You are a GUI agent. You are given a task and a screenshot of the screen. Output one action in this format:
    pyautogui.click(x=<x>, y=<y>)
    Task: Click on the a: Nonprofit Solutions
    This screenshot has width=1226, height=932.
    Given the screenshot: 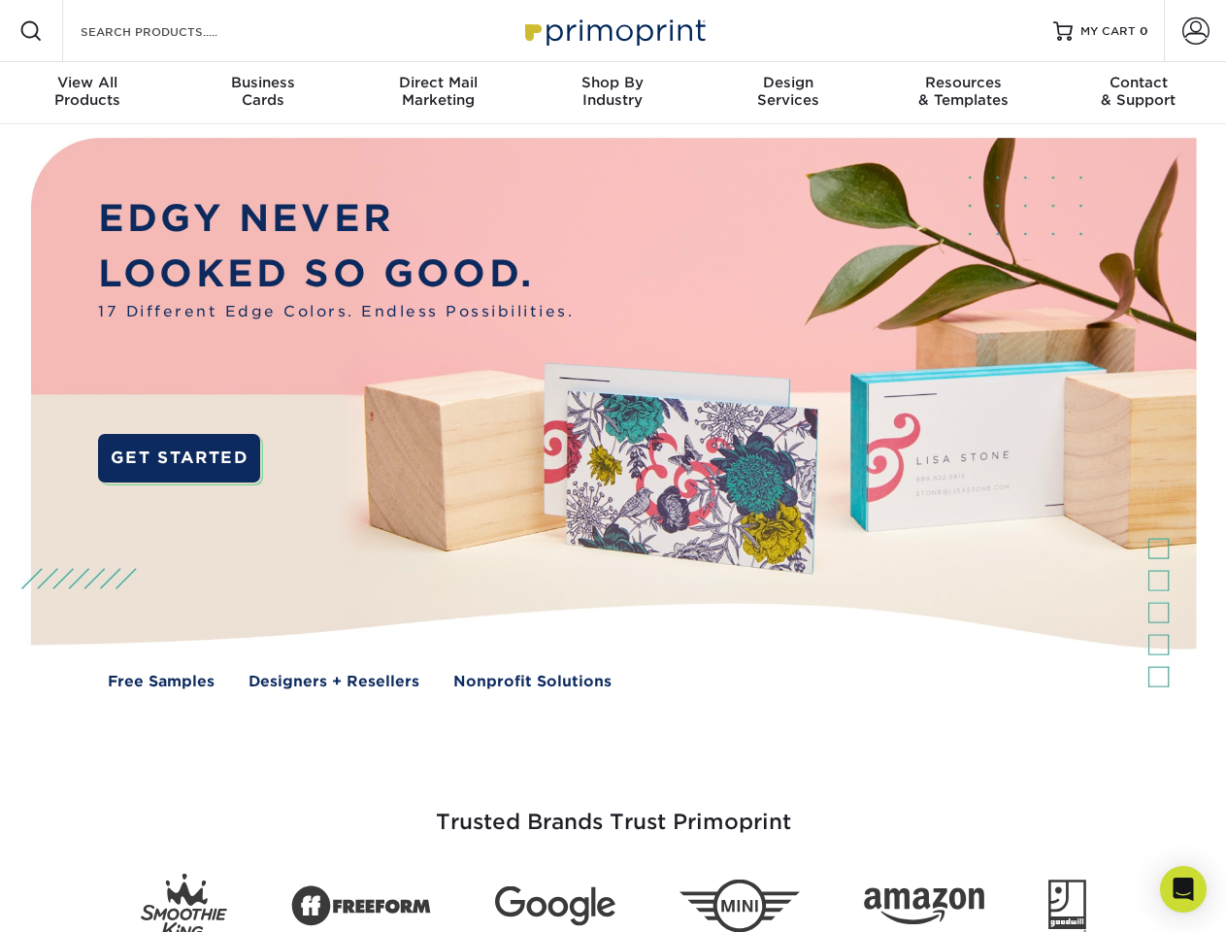 What is the action you would take?
    pyautogui.click(x=532, y=681)
    